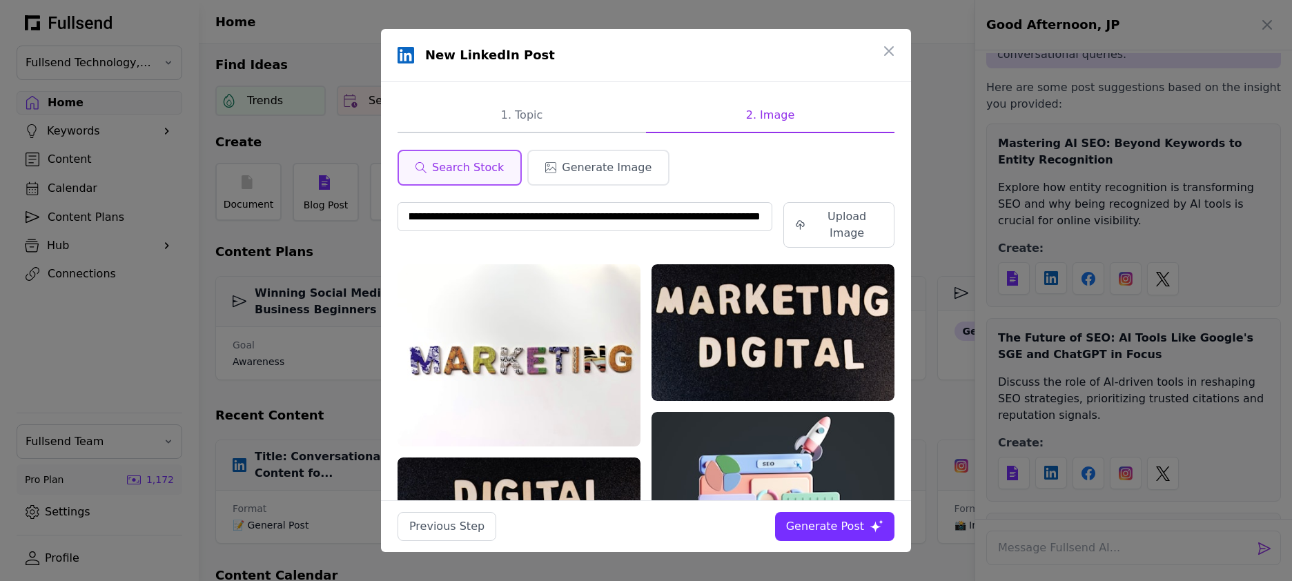 This screenshot has width=1292, height=581. What do you see at coordinates (447, 527) in the screenshot?
I see `div: Previous Step` at bounding box center [447, 527].